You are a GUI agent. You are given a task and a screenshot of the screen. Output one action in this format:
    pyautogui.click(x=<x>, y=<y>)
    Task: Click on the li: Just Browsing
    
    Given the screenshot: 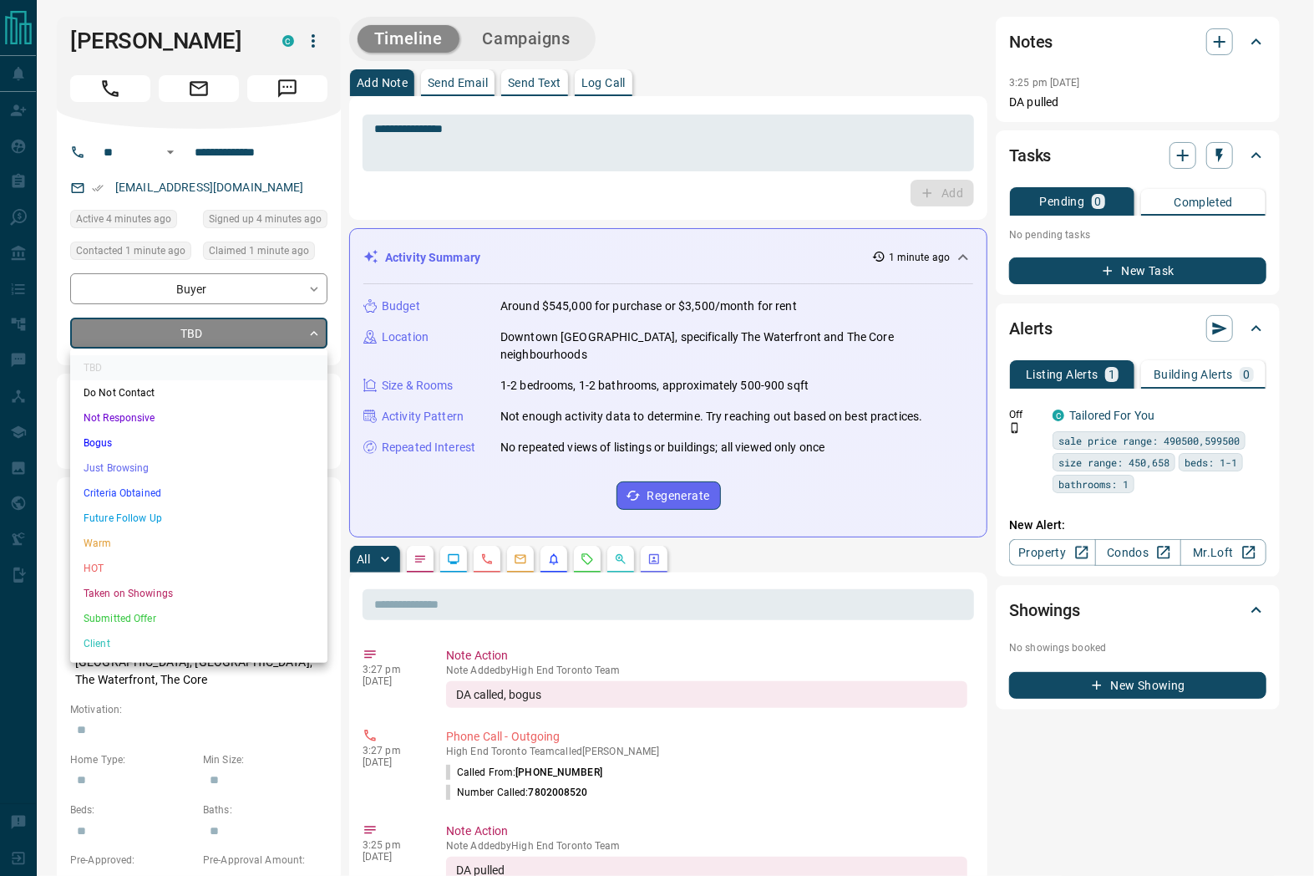 What is the action you would take?
    pyautogui.click(x=199, y=468)
    